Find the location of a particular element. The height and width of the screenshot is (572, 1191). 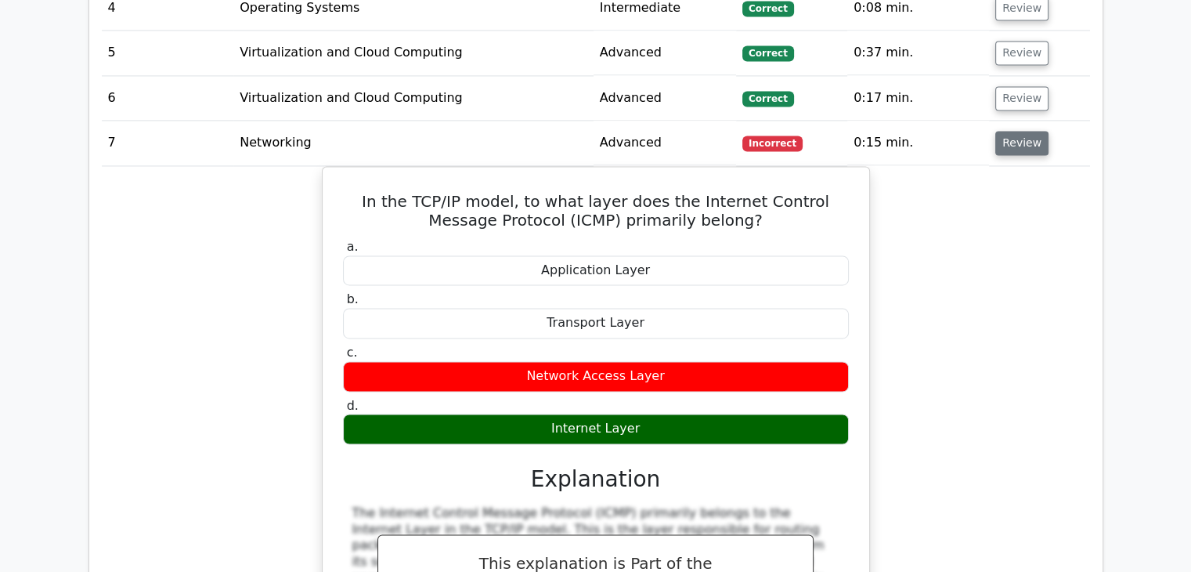

td: Networking is located at coordinates (413, 143).